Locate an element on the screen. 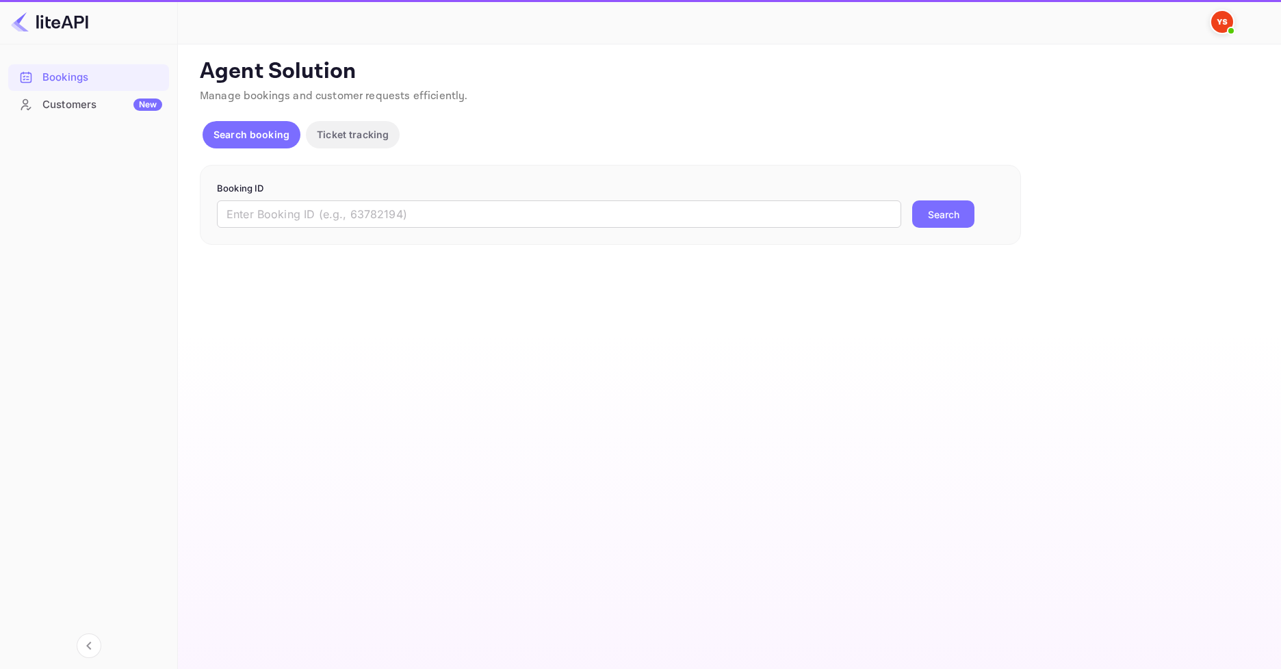 Image resolution: width=1281 pixels, height=669 pixels. p: Search booking is located at coordinates (251, 134).